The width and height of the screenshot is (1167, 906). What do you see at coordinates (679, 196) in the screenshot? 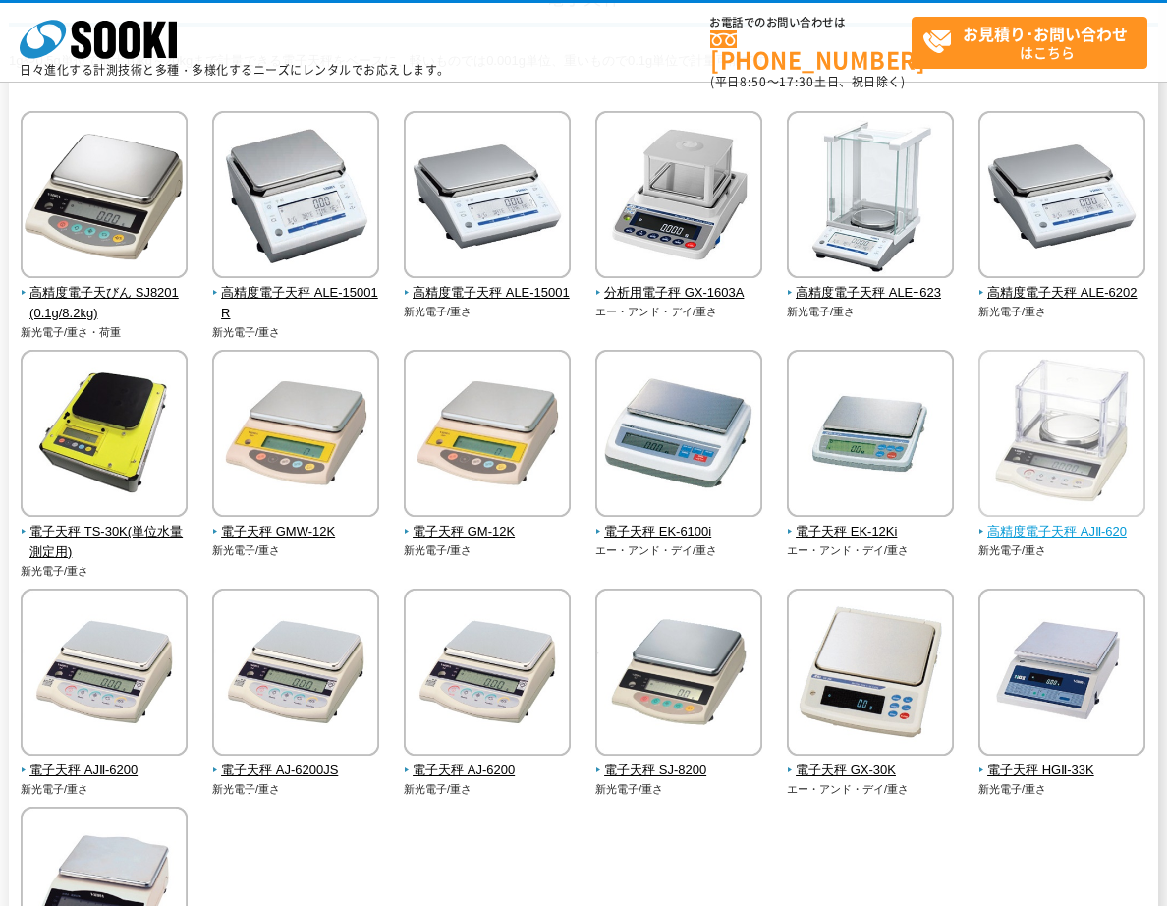
I see `img: 分析用電子秤 GX-1603A` at bounding box center [679, 196].